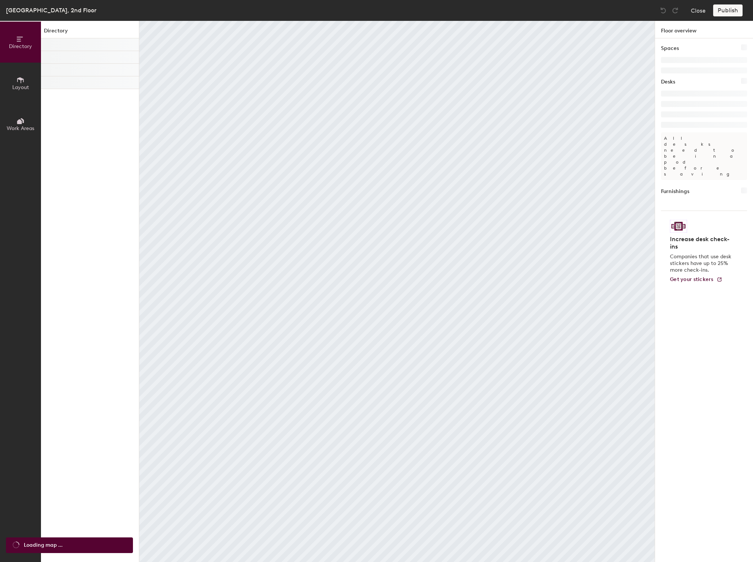 This screenshot has width=753, height=562. I want to click on p: Companies that use desk stickers have up to 25% more check-ins., so click(702, 263).